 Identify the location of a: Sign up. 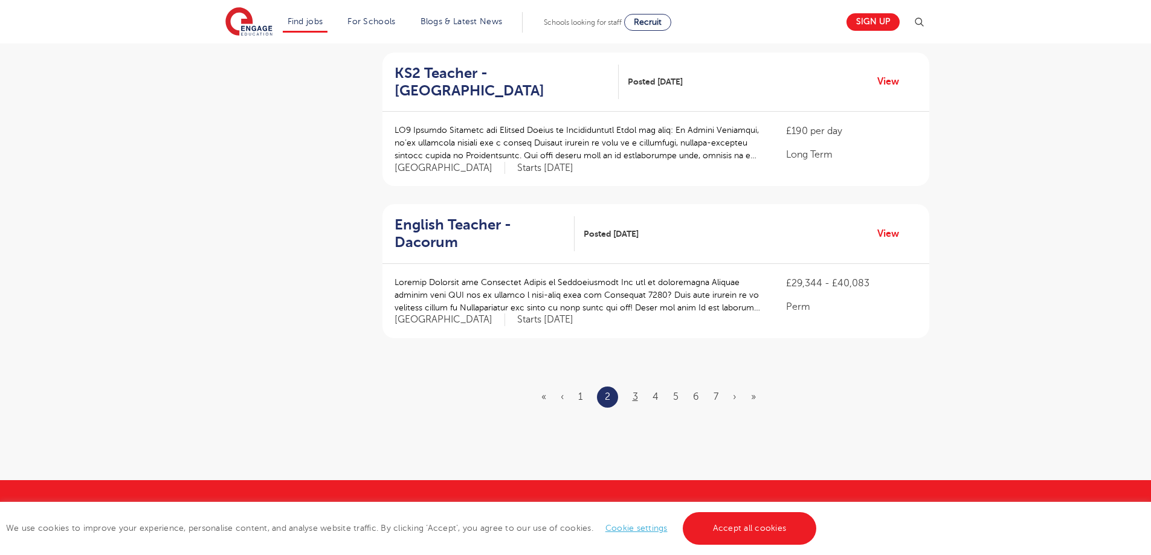
(873, 22).